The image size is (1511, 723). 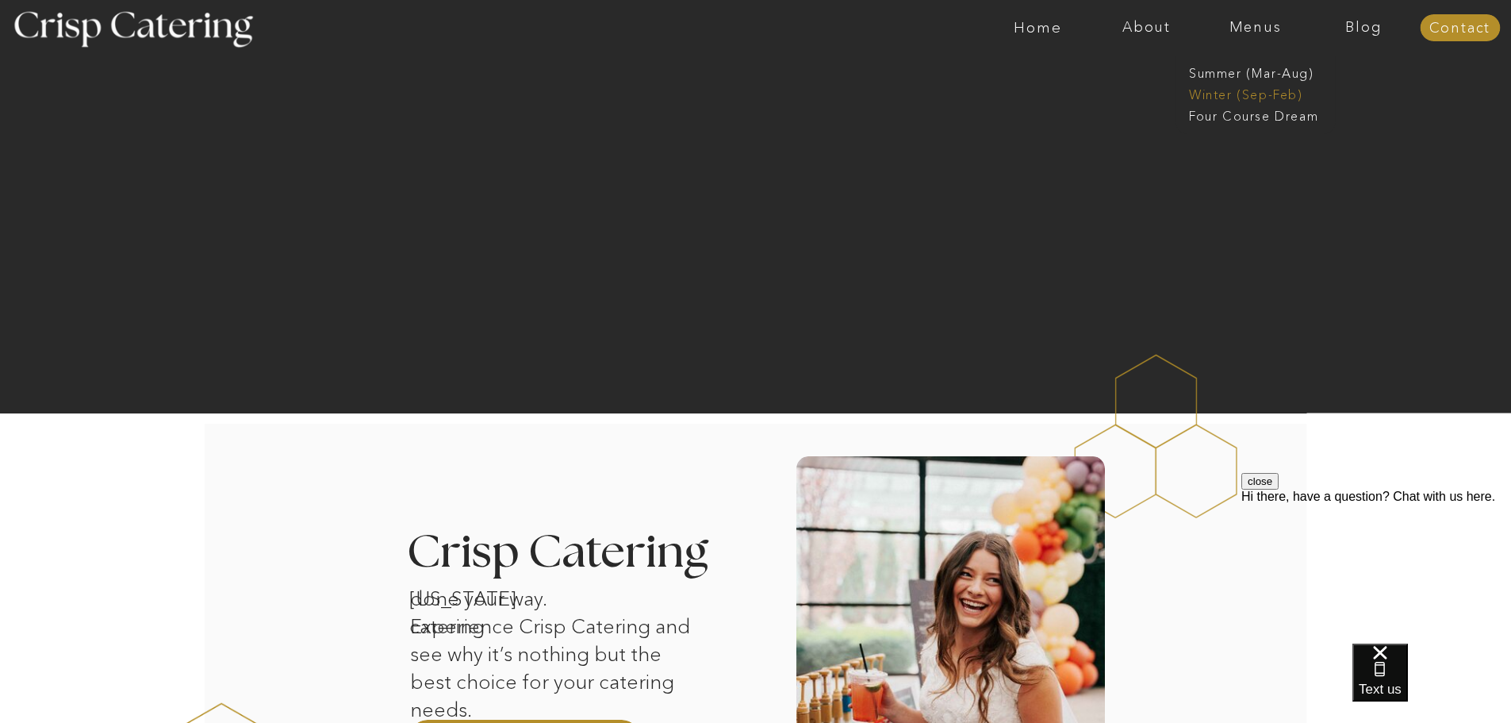 What do you see at coordinates (1459, 29) in the screenshot?
I see `a: Contact` at bounding box center [1459, 29].